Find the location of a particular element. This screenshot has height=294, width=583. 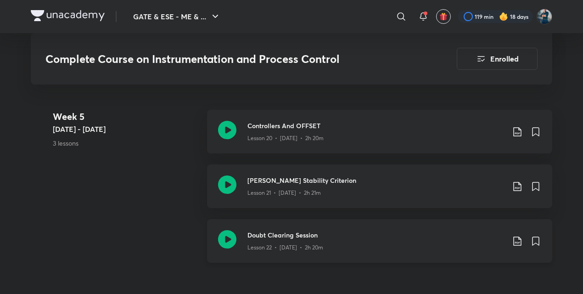

img: avatar is located at coordinates (443, 17).